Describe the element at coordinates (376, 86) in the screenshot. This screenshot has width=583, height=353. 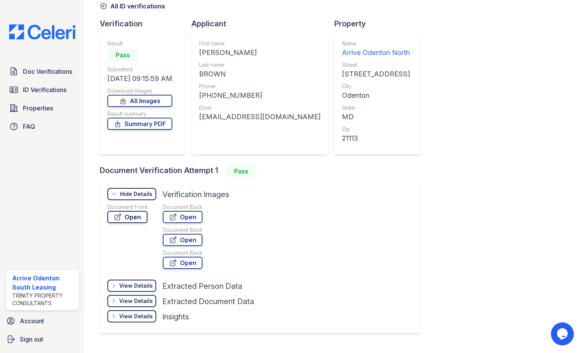
I see `div: City` at that location.